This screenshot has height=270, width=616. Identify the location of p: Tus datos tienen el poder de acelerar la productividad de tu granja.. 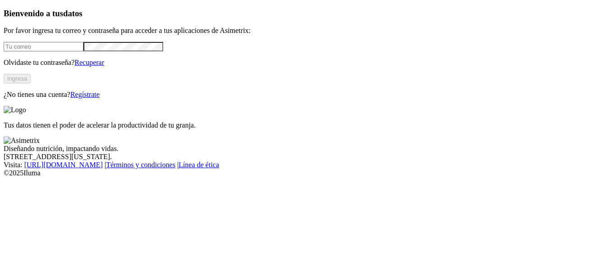
(308, 125).